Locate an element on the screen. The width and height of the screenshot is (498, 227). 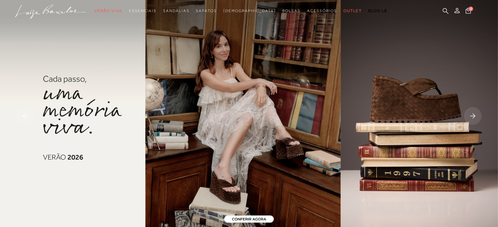
span: Sapatos is located at coordinates (206, 11).